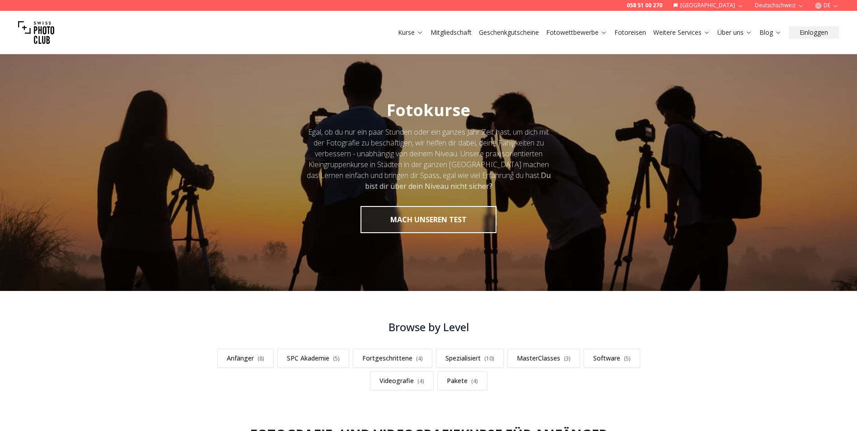 This screenshot has height=431, width=857. Describe the element at coordinates (261, 358) in the screenshot. I see `span: ( 8 )` at that location.